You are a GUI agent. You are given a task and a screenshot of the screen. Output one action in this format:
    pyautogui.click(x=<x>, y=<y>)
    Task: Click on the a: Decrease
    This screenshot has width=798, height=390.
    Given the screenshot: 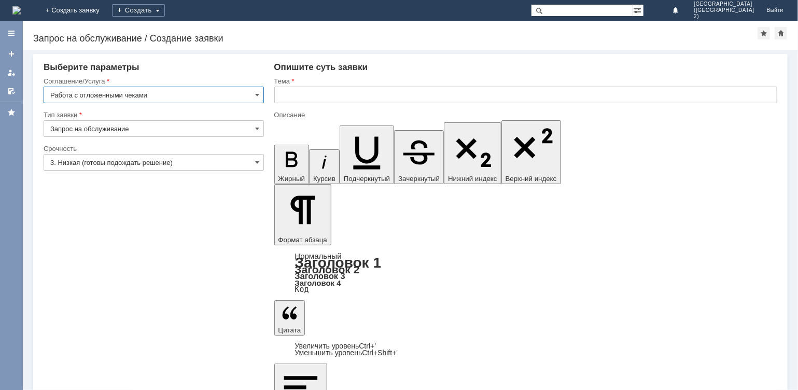 What is the action you would take?
    pyautogui.click(x=347, y=353)
    